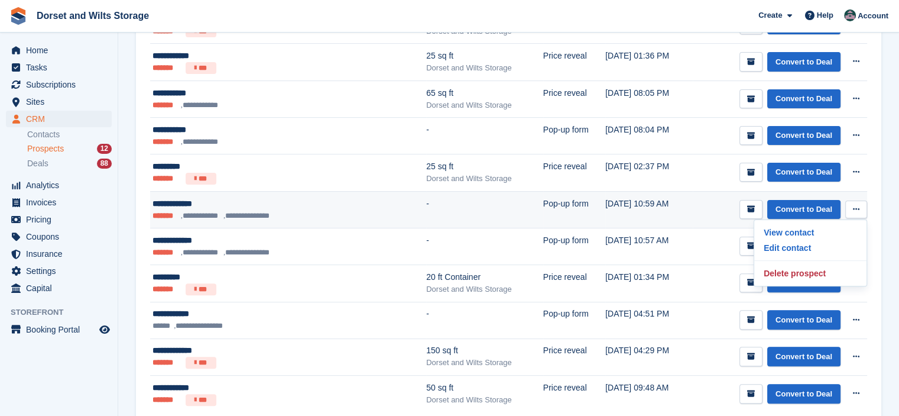 This screenshot has height=416, width=899. What do you see at coordinates (61, 50) in the screenshot?
I see `span: Home` at bounding box center [61, 50].